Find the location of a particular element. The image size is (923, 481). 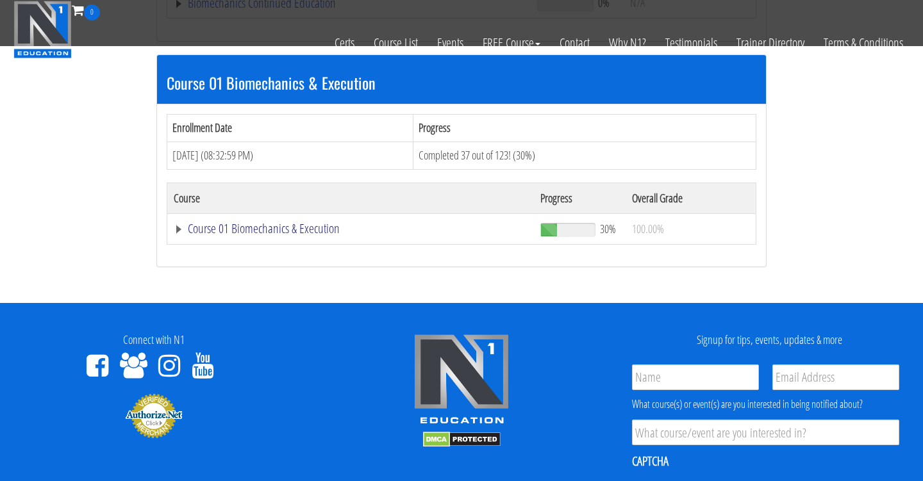

a: Terms & Conditions is located at coordinates (863, 43).